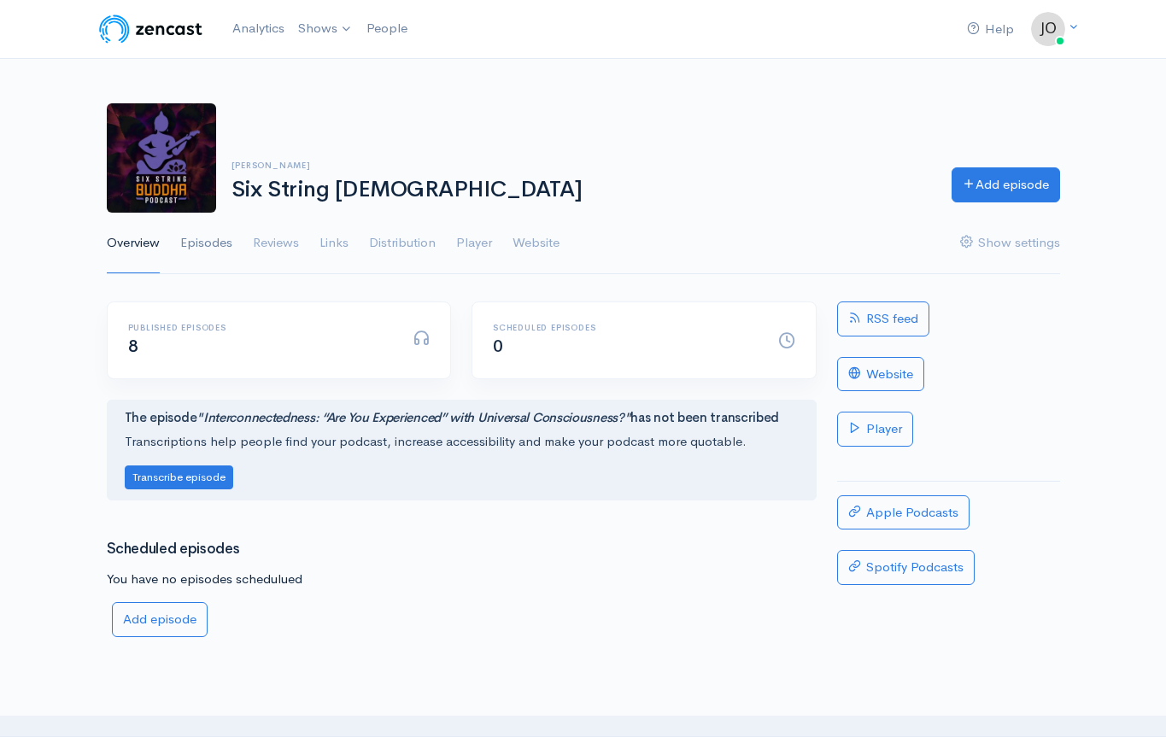 This screenshot has width=1166, height=737. What do you see at coordinates (461, 549) in the screenshot?
I see `h3: Scheduled episodes` at bounding box center [461, 549].